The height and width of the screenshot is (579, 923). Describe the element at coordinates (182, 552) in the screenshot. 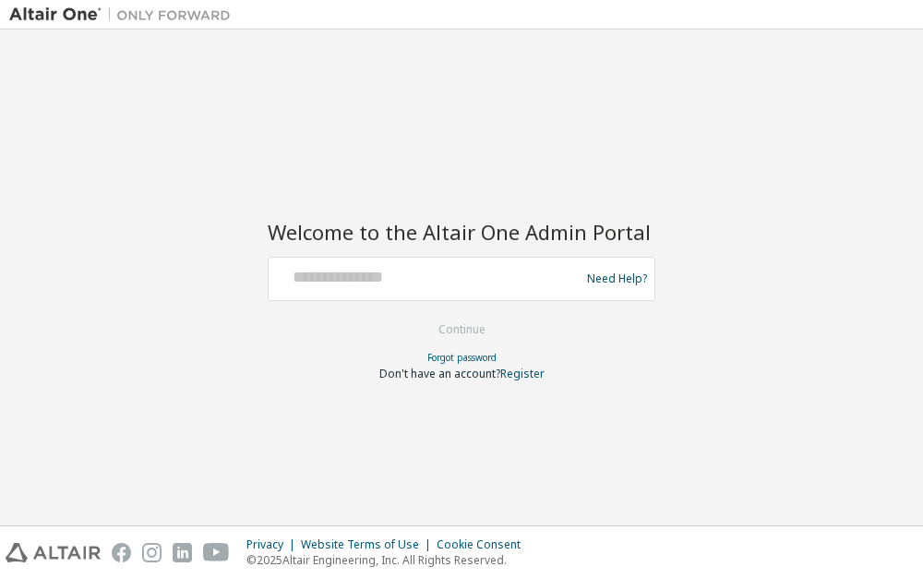

I see `img: linkedin.svg` at that location.